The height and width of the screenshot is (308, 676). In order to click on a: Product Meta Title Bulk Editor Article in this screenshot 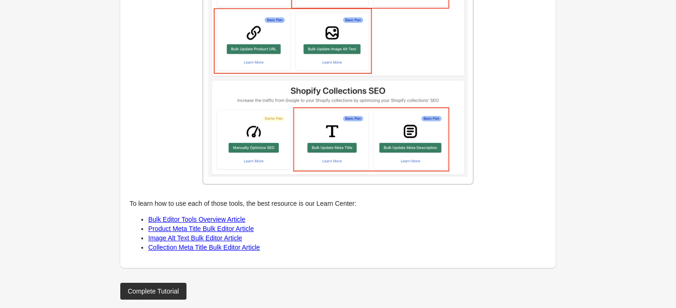, I will do `click(201, 228)`.